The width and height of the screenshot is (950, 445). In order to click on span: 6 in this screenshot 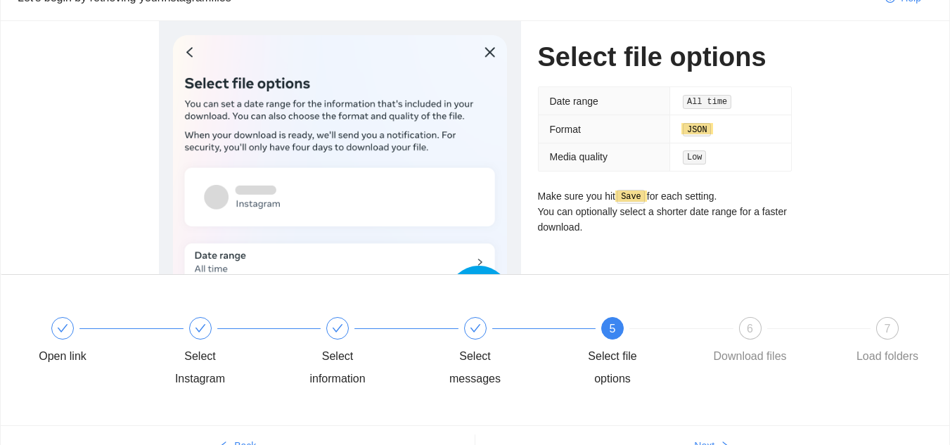, I will do `click(750, 328)`.